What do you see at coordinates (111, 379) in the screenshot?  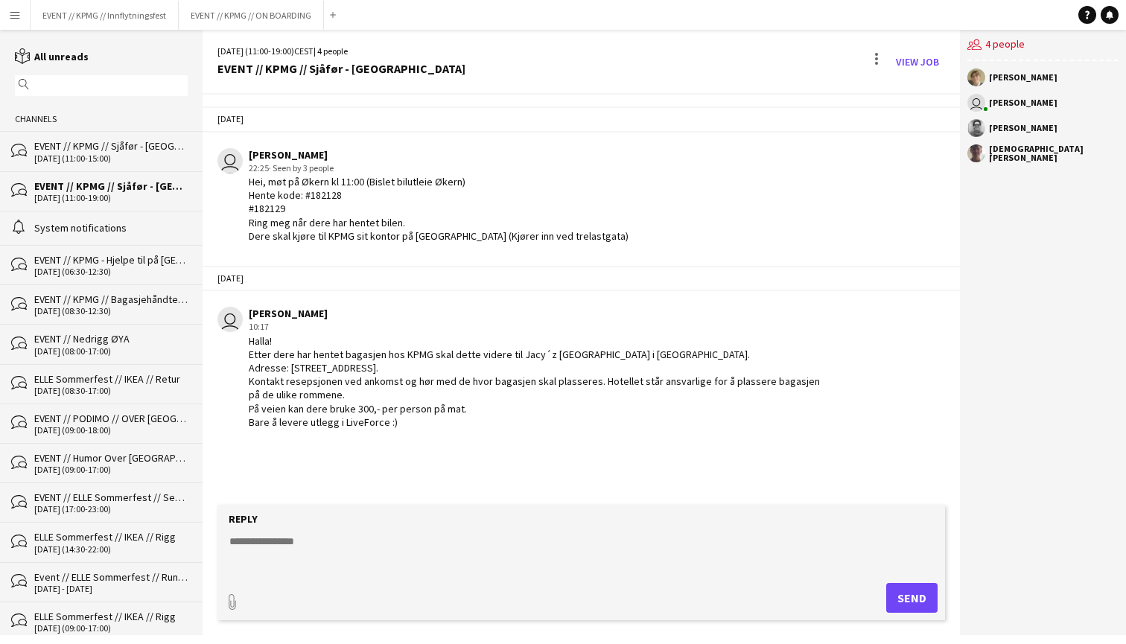 I see `div: ELLE Sommerfest // IKEA // Retur` at bounding box center [111, 379].